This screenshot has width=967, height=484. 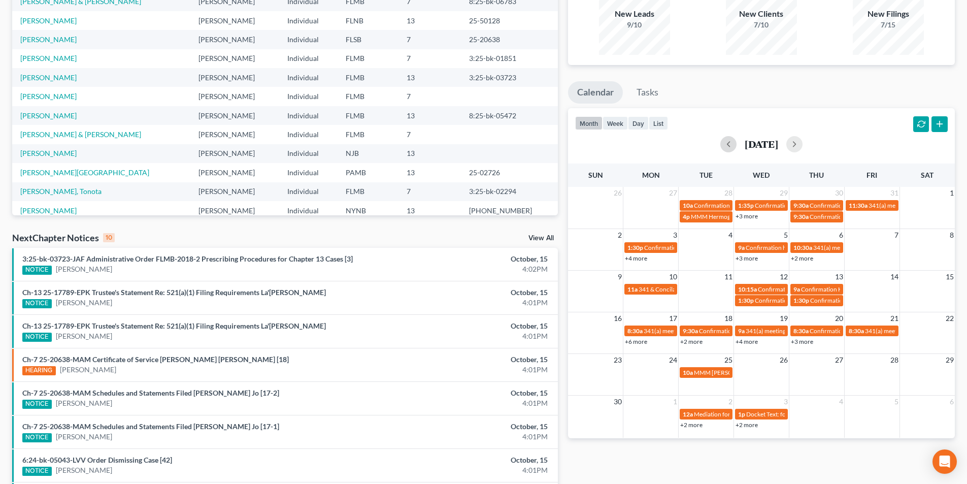 What do you see at coordinates (368, 210) in the screenshot?
I see `td: NYNB` at bounding box center [368, 210].